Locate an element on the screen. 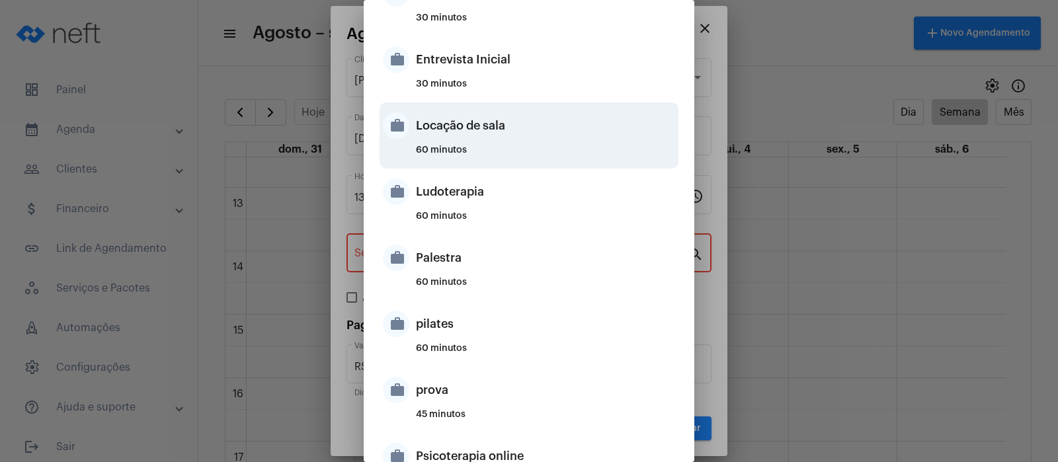  div: prova is located at coordinates (546, 390).